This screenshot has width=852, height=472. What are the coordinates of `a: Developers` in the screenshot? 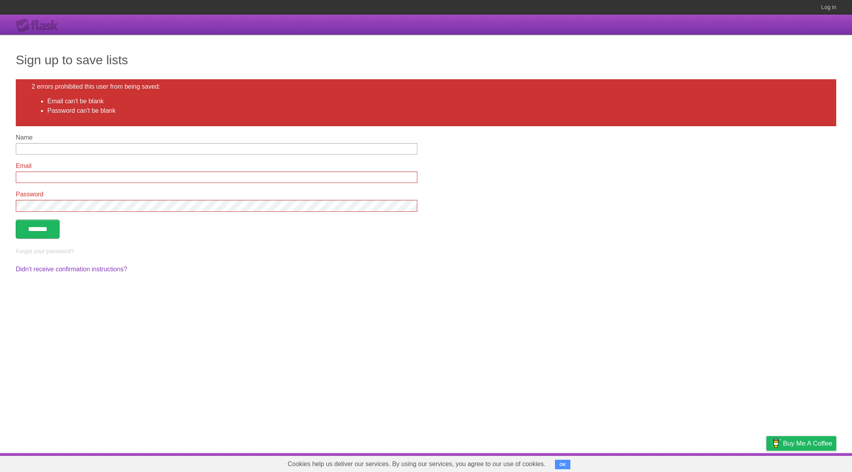 It's located at (703, 463).